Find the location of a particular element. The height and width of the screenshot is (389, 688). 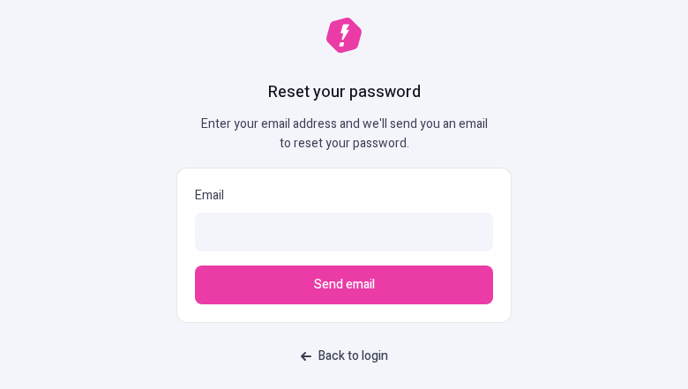

button: Send email is located at coordinates (344, 285).